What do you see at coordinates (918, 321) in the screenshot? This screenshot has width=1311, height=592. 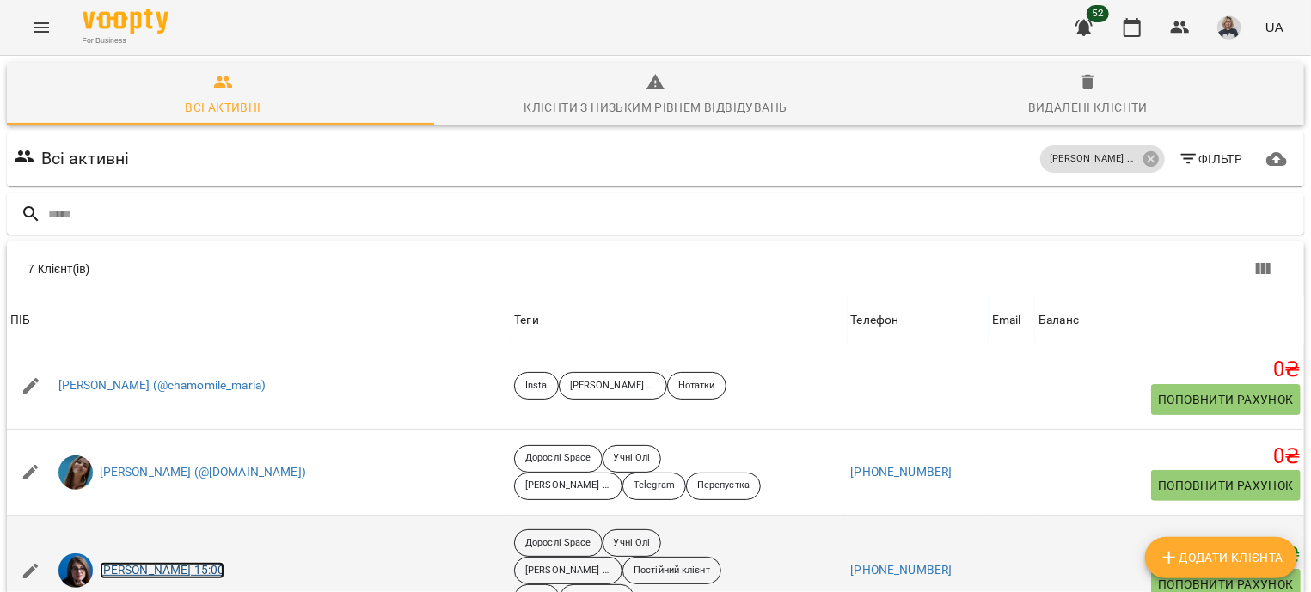 I see `span: Телефон` at bounding box center [918, 321].